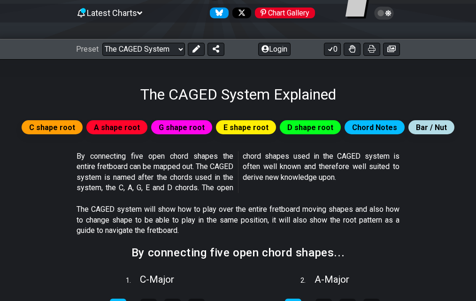 This screenshot has height=301, width=476. I want to click on span: Bar / Nut, so click(431, 127).